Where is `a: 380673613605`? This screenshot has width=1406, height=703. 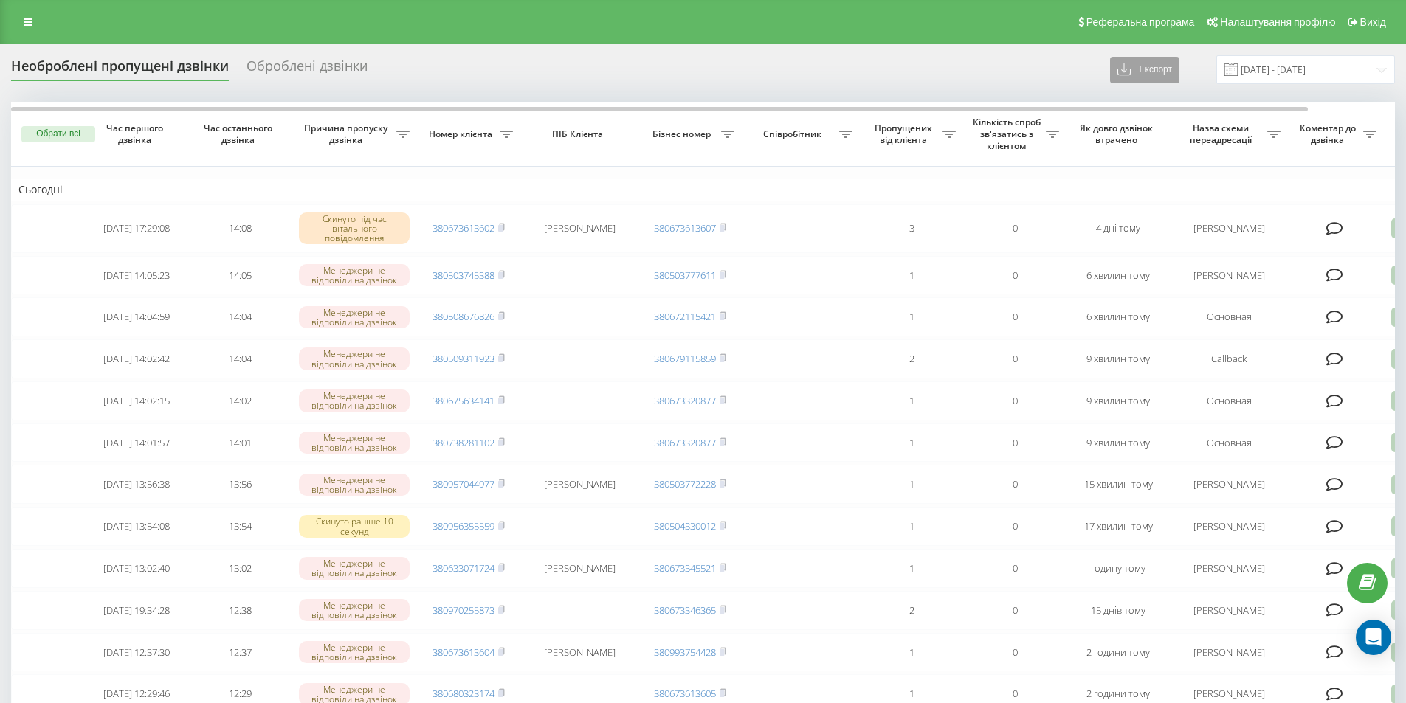 a: 380673613605 is located at coordinates (685, 694).